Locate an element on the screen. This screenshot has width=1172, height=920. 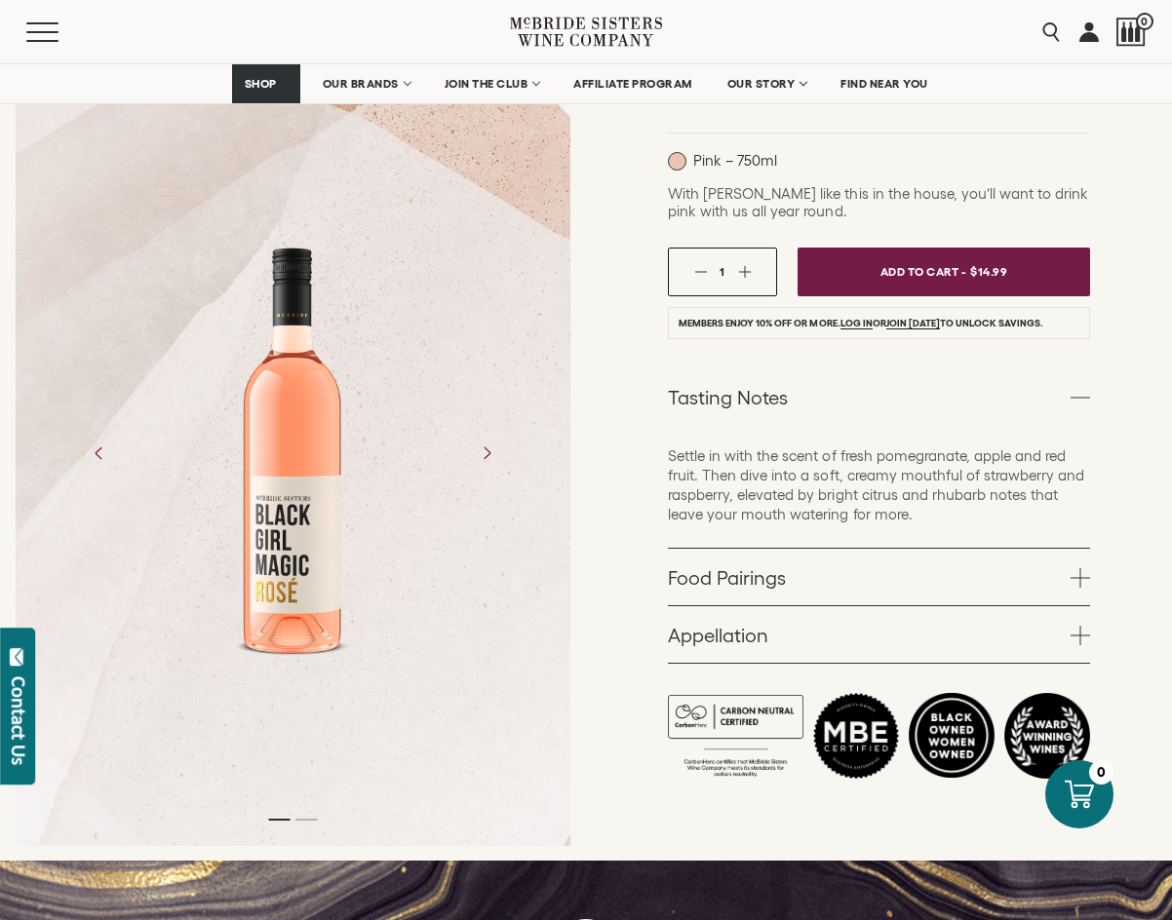
button: Next is located at coordinates (487, 452).